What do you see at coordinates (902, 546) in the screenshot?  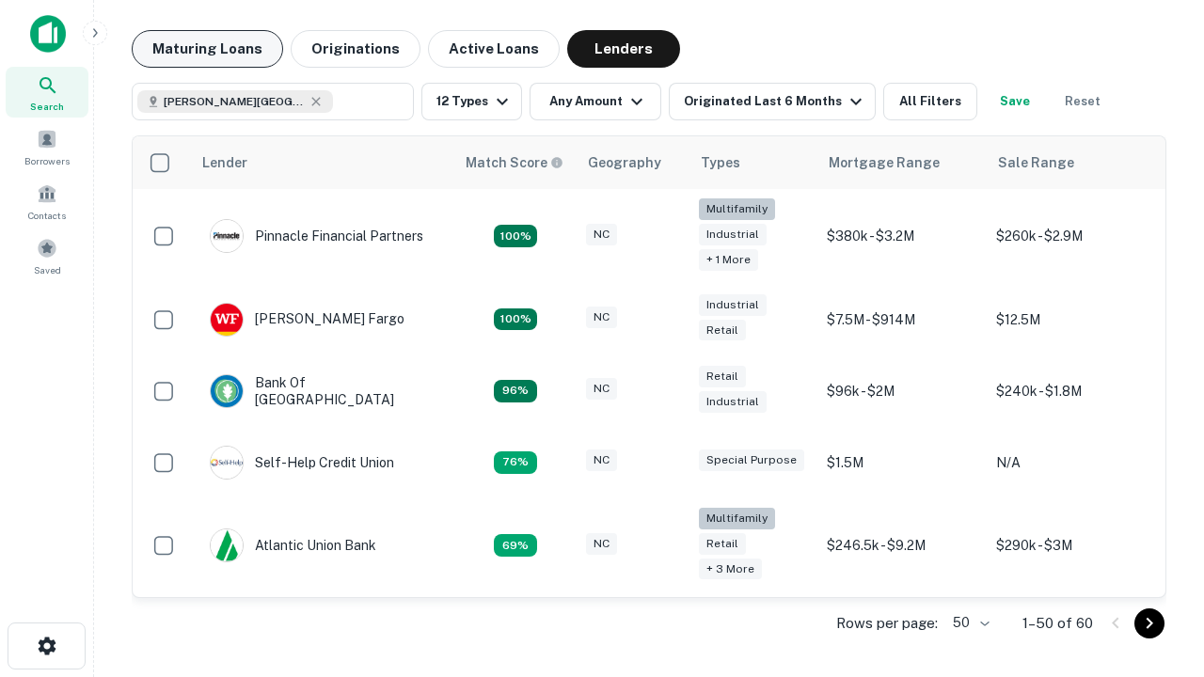 I see `td: $246.5k - $9.2M` at bounding box center [902, 546].